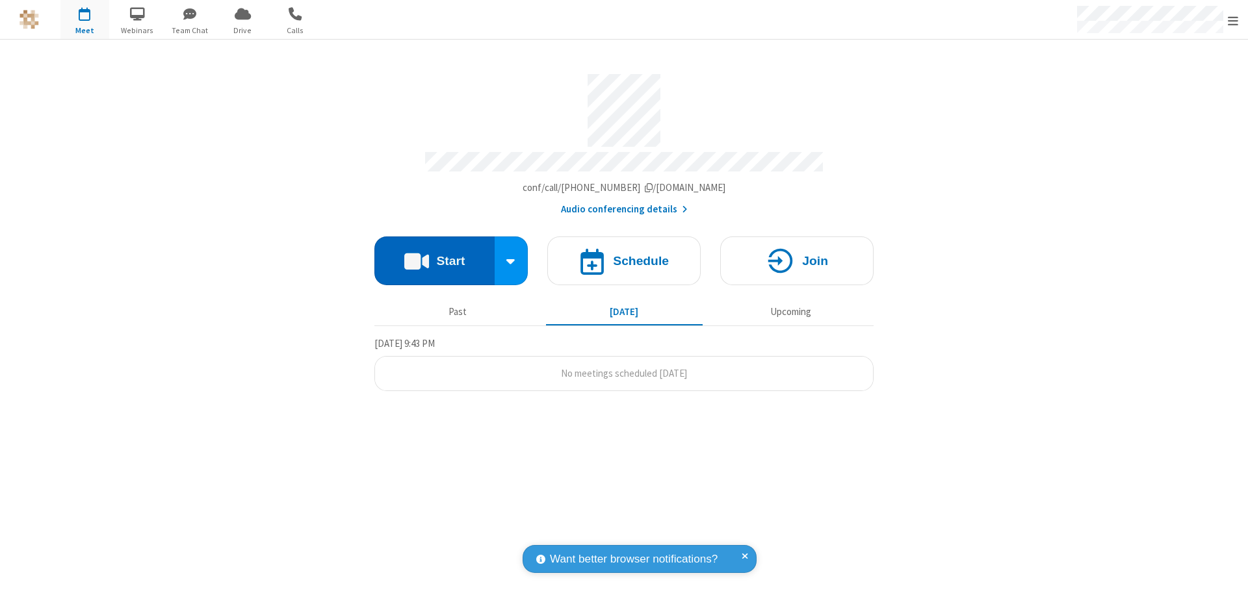  I want to click on section: Today's Meetings, so click(624, 364).